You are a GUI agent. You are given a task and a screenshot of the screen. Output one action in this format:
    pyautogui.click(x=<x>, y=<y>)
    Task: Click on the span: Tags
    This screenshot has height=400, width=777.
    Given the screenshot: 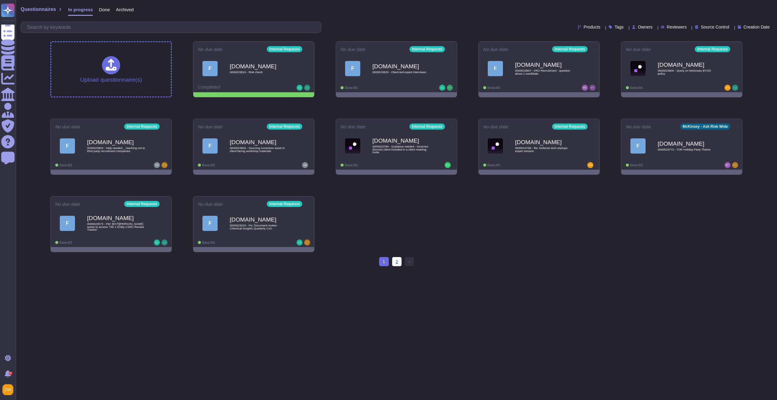 What is the action you would take?
    pyautogui.click(x=619, y=27)
    